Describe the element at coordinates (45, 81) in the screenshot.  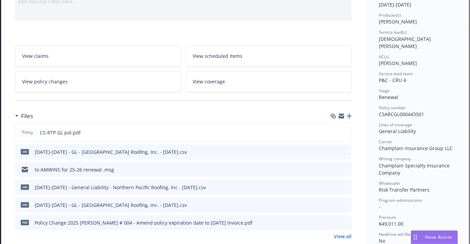
I see `span: View policy changes` at that location.